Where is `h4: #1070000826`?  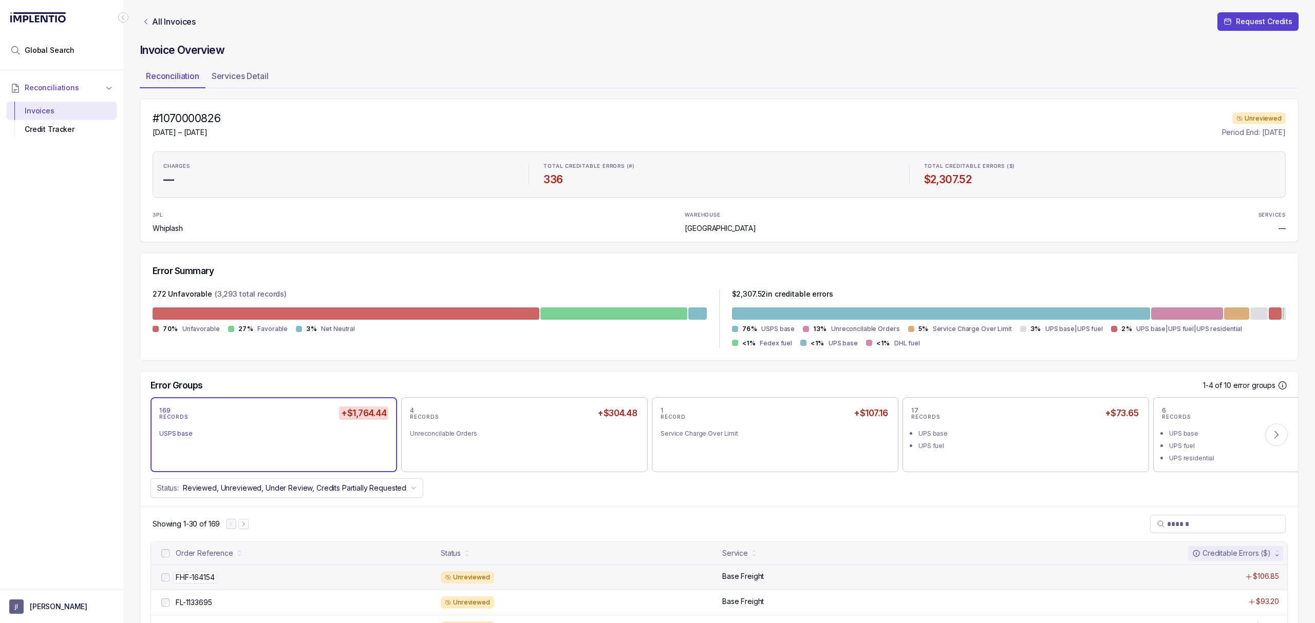 h4: #1070000826 is located at coordinates (186, 119).